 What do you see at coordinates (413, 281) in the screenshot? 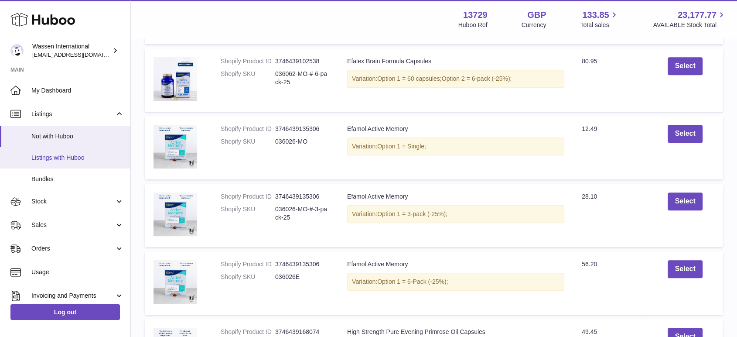
I see `span: Option 1 = 6-Pack (-25%);` at bounding box center [413, 281].